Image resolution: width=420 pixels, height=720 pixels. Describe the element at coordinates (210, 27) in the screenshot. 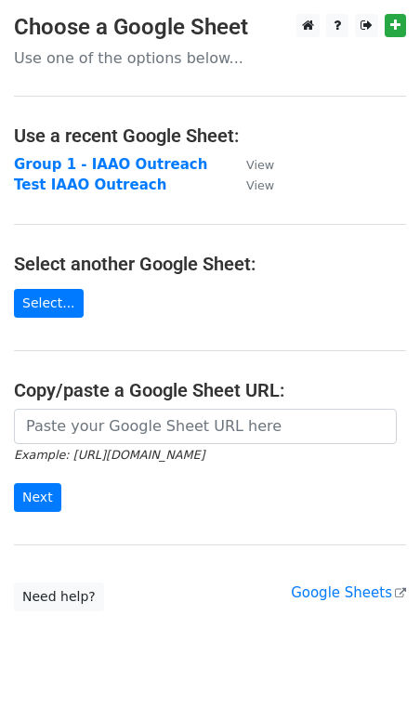

I see `h3: Choose a Google Sheet` at that location.